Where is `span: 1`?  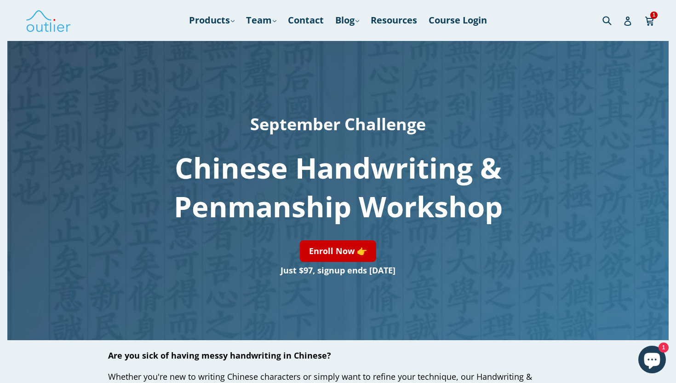
span: 1 is located at coordinates (654, 15).